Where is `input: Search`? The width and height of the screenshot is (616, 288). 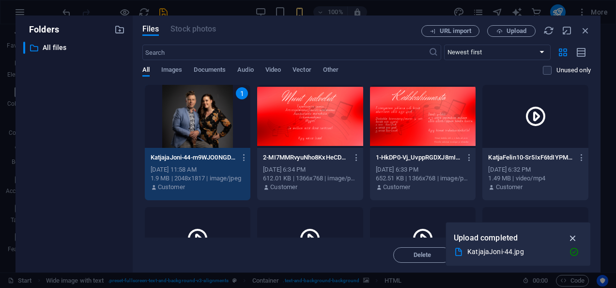 input: Search is located at coordinates (285, 52).